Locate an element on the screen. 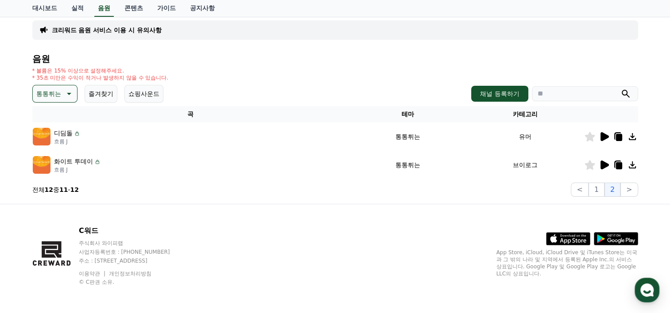  a: 채널 등록하기 is located at coordinates (499, 94).